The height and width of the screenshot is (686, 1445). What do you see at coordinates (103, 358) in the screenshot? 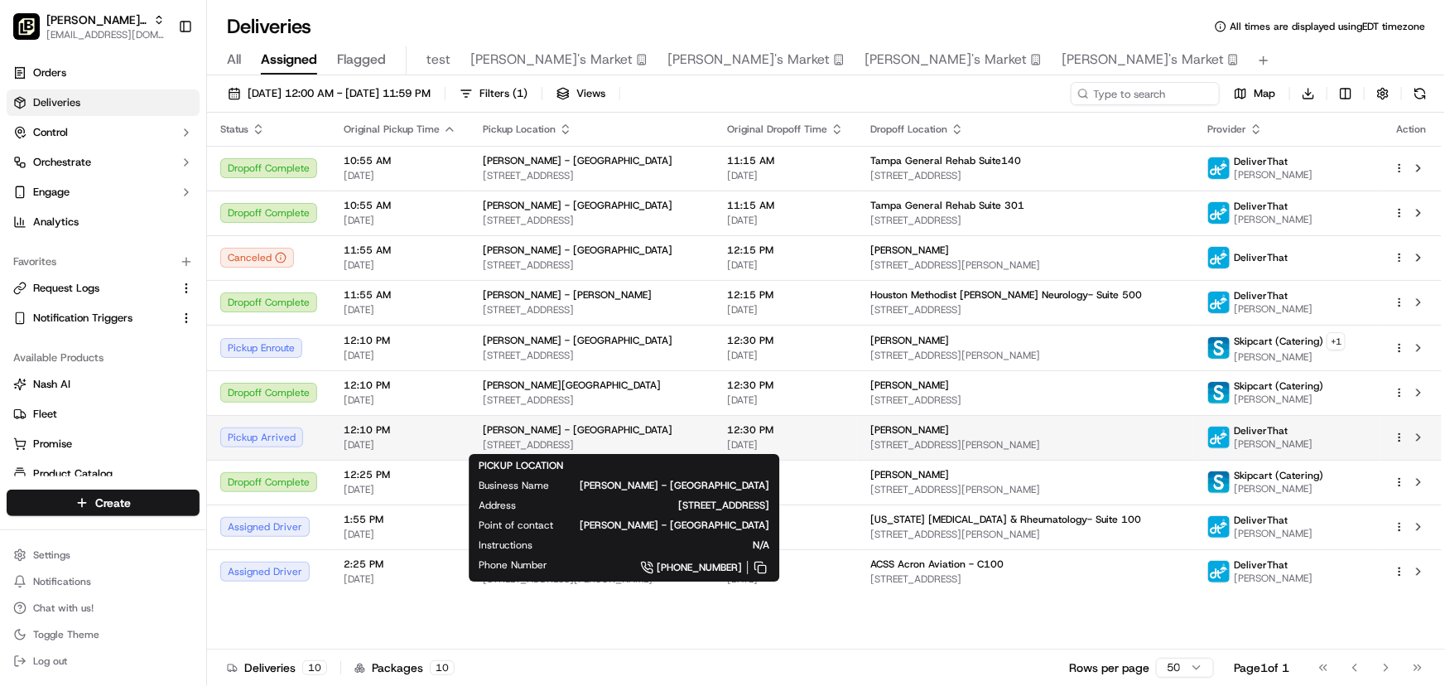
I see `div: Available Products` at bounding box center [103, 358].